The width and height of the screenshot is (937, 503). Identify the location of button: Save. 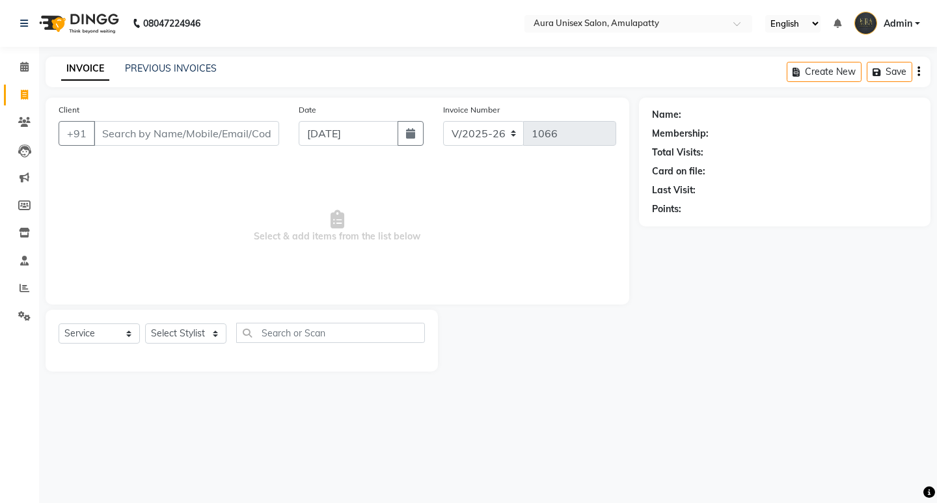
(890, 72).